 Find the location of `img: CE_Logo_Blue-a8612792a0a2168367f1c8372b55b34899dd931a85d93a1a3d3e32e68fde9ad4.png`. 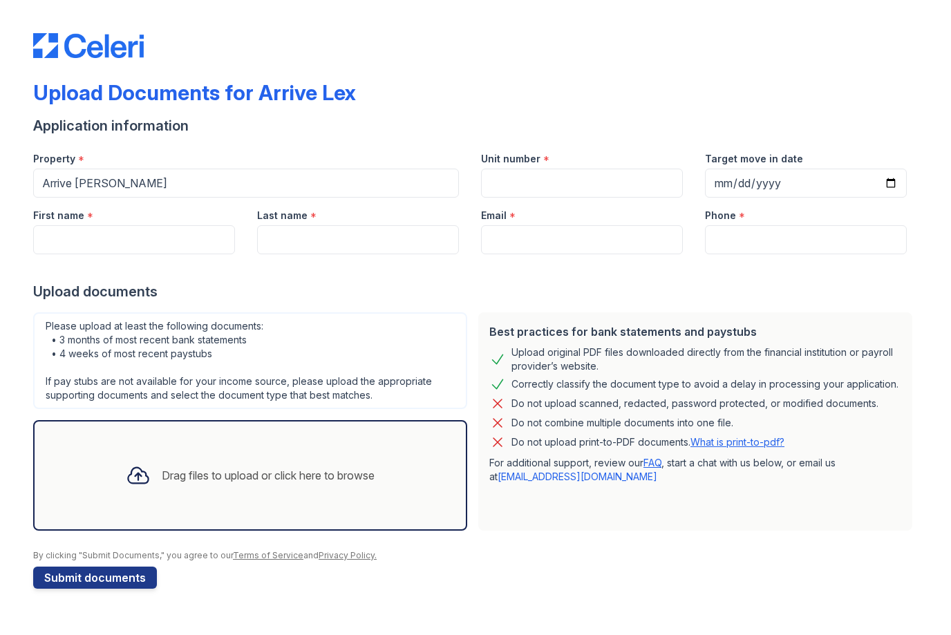

img: CE_Logo_Blue-a8612792a0a2168367f1c8372b55b34899dd931a85d93a1a3d3e32e68fde9ad4.png is located at coordinates (88, 46).